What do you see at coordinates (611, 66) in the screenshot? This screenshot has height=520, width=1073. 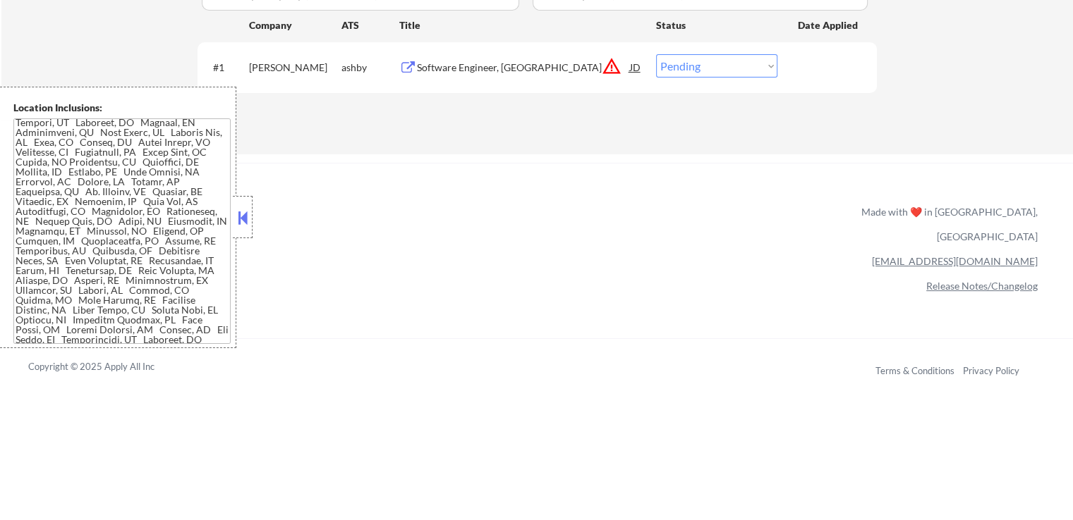 I see `button: warning_amber` at bounding box center [611, 66].